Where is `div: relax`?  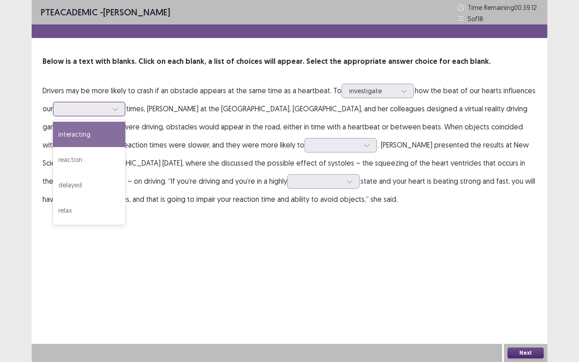 div: relax is located at coordinates (89, 210).